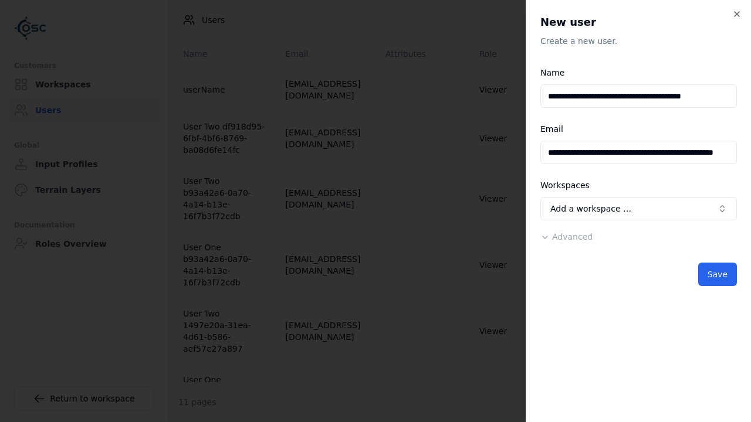 The width and height of the screenshot is (751, 422). What do you see at coordinates (572, 237) in the screenshot?
I see `span: Advanced` at bounding box center [572, 237].